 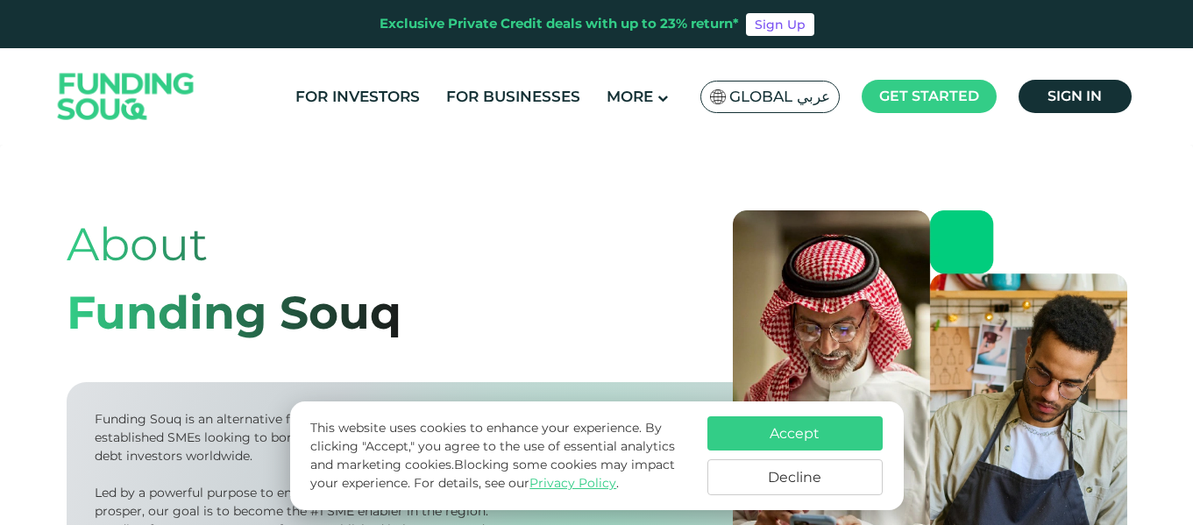 I want to click on a: Sign in, so click(x=1075, y=96).